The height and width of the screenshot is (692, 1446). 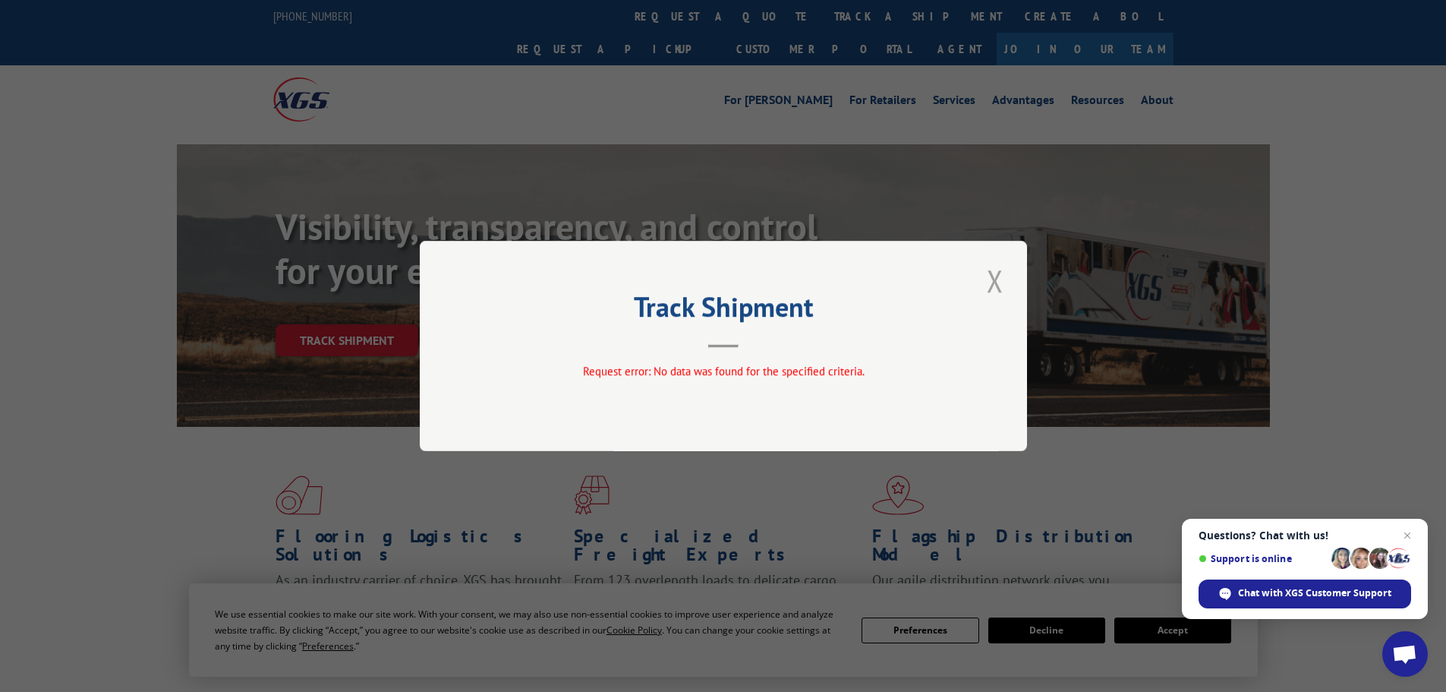 What do you see at coordinates (995, 280) in the screenshot?
I see `button: Close modal` at bounding box center [995, 280].